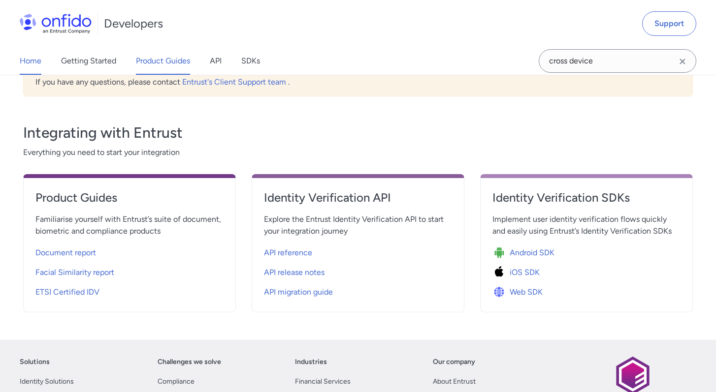 This screenshot has width=716, height=392. What do you see at coordinates (586, 198) in the screenshot?
I see `h4: Identity Verification SDKs` at bounding box center [586, 198].